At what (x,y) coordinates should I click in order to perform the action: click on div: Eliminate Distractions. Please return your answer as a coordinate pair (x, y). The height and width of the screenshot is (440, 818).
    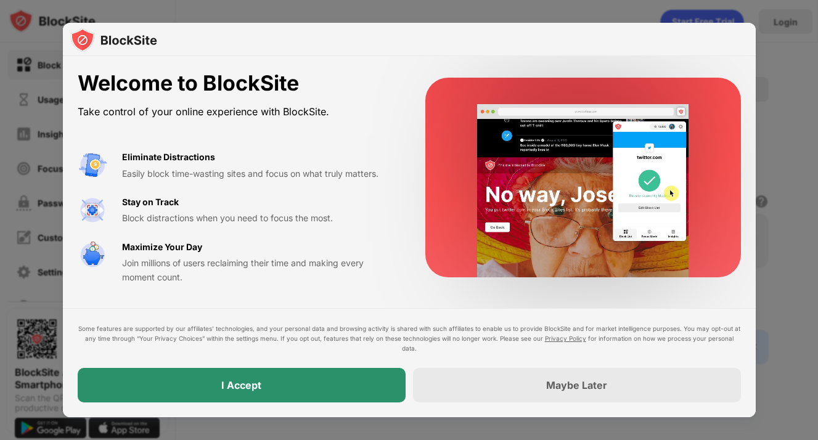
    Looking at the image, I should click on (168, 157).